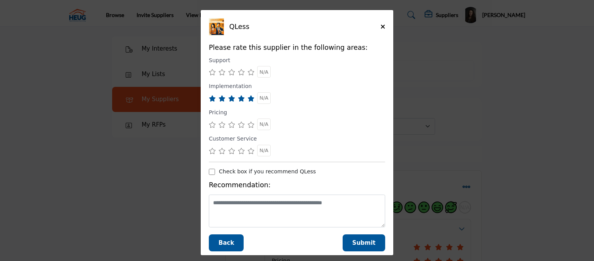 This screenshot has height=261, width=594. What do you see at coordinates (297, 185) in the screenshot?
I see `h5: Recommendation:` at bounding box center [297, 185].